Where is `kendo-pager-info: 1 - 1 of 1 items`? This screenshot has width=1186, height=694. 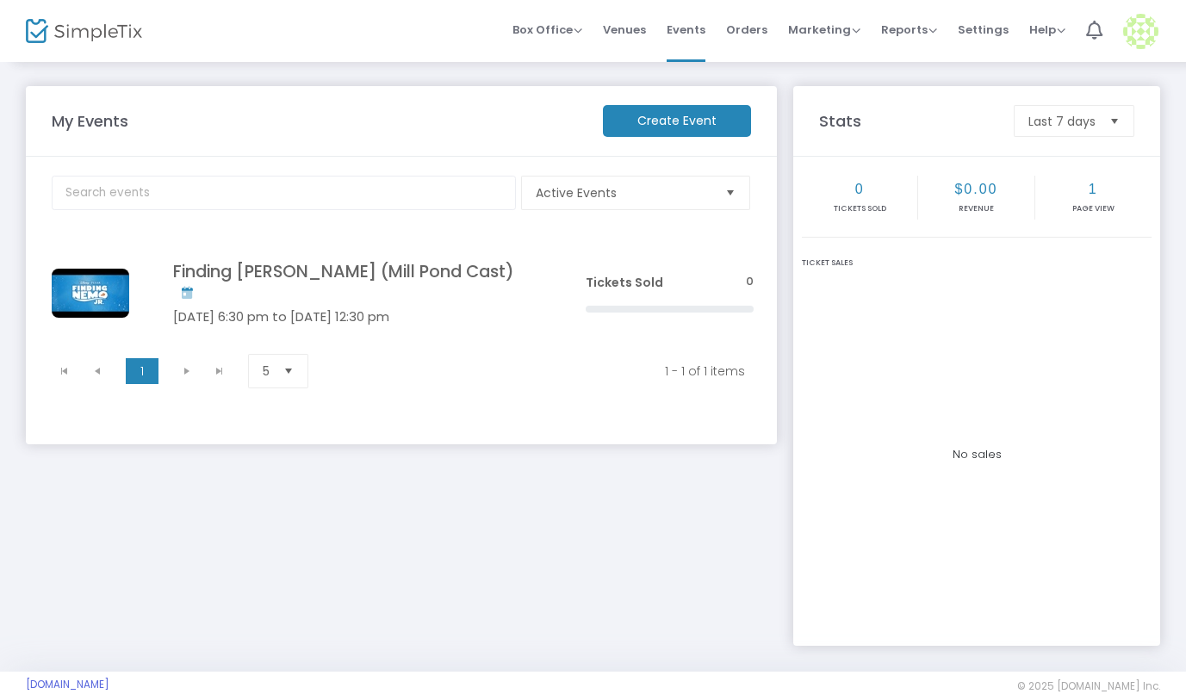 kendo-pager-info: 1 - 1 of 1 items is located at coordinates (542, 371).